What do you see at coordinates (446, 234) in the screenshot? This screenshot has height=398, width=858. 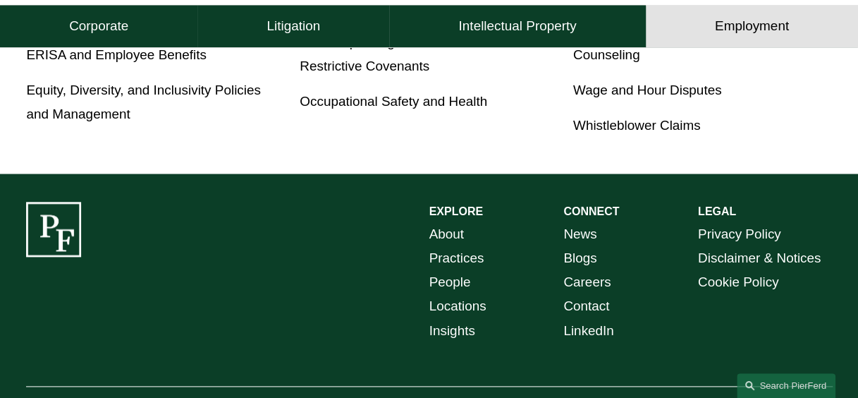 I see `a: About` at bounding box center [446, 234].